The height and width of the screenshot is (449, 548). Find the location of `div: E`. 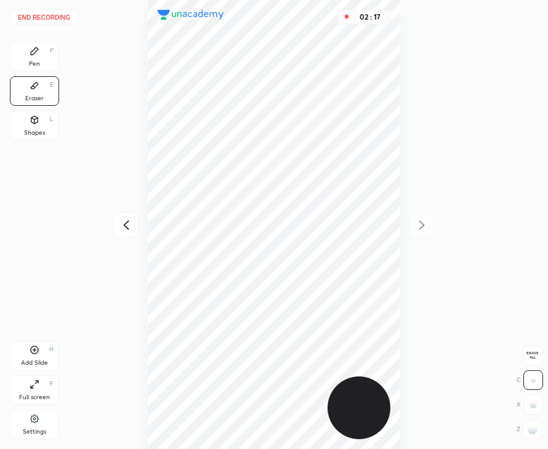

div: E is located at coordinates (52, 85).